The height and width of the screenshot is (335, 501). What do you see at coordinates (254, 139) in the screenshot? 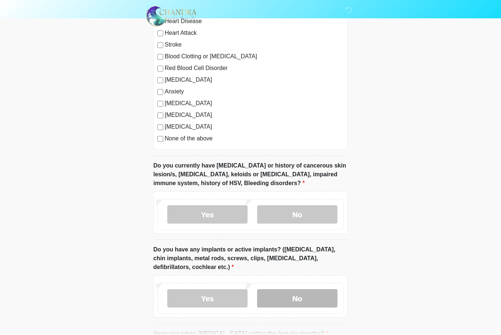
I see `label: None of the above` at bounding box center [254, 139].